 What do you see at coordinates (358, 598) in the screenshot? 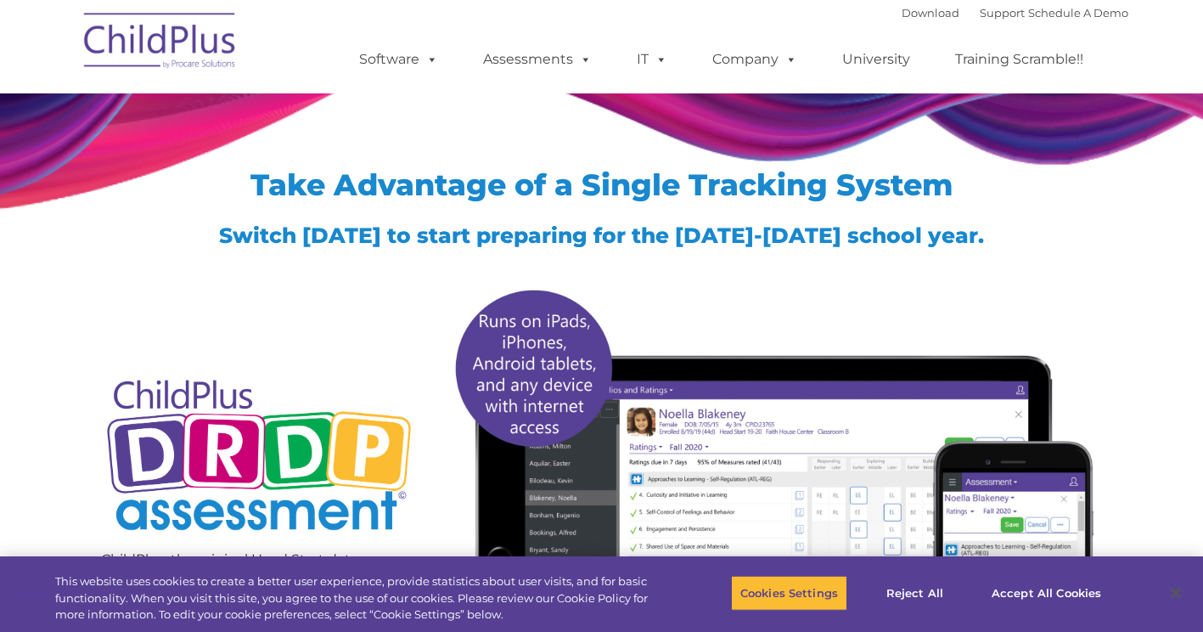
I see `div: This website uses cookies to create a better user experience, provide statistics about user visit...` at bounding box center [358, 598].